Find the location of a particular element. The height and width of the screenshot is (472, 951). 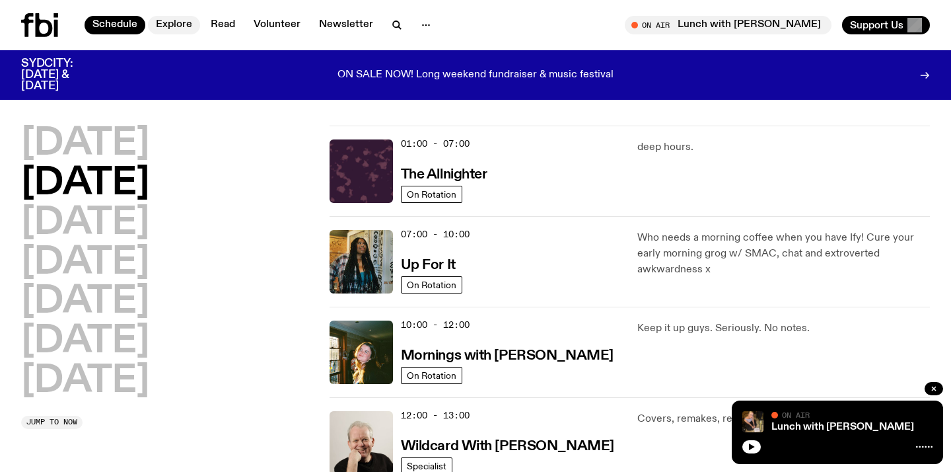

p: deep hours. is located at coordinates (783, 147).